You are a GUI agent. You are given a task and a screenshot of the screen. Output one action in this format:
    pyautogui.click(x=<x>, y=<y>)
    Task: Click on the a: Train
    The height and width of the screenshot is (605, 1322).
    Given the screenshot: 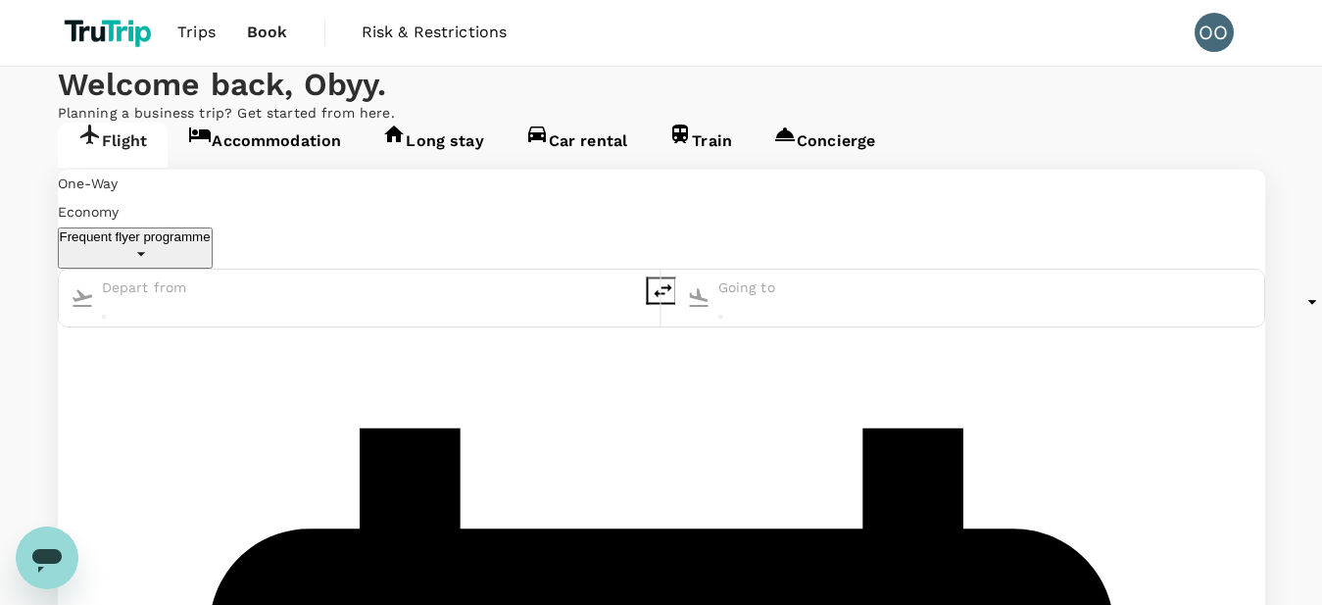 What is the action you would take?
    pyautogui.click(x=700, y=145)
    